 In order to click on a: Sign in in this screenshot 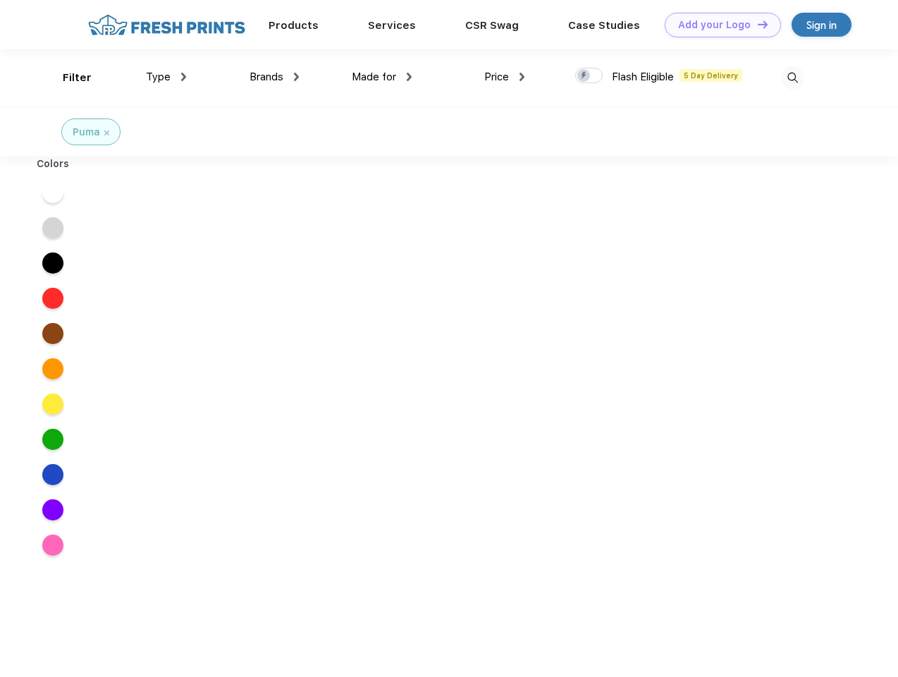, I will do `click(821, 25)`.